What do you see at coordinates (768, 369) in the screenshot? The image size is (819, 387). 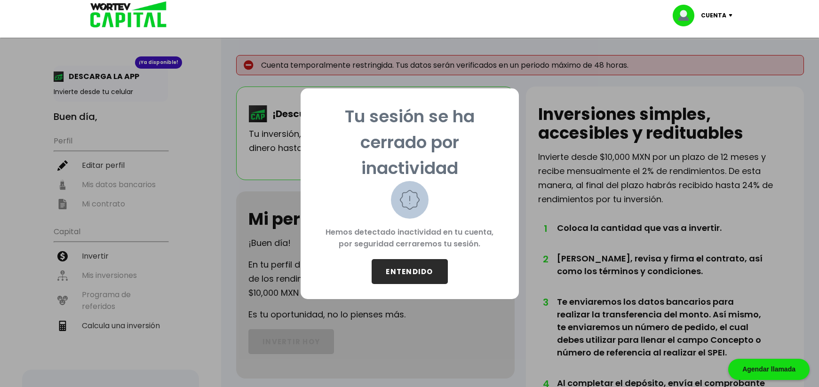 I see `div: Agendar llamada` at bounding box center [768, 369].